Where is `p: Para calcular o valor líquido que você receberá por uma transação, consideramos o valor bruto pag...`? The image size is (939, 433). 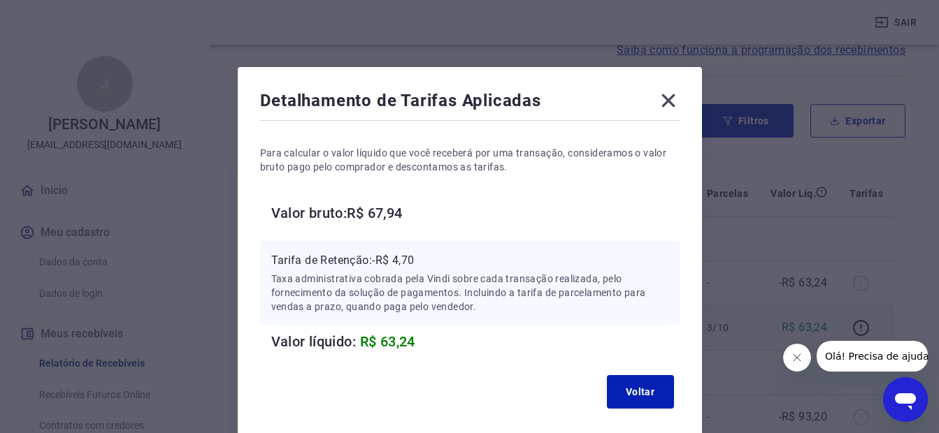 p: Para calcular o valor líquido que você receberá por uma transação, consideramos o valor bruto pag... is located at coordinates (470, 160).